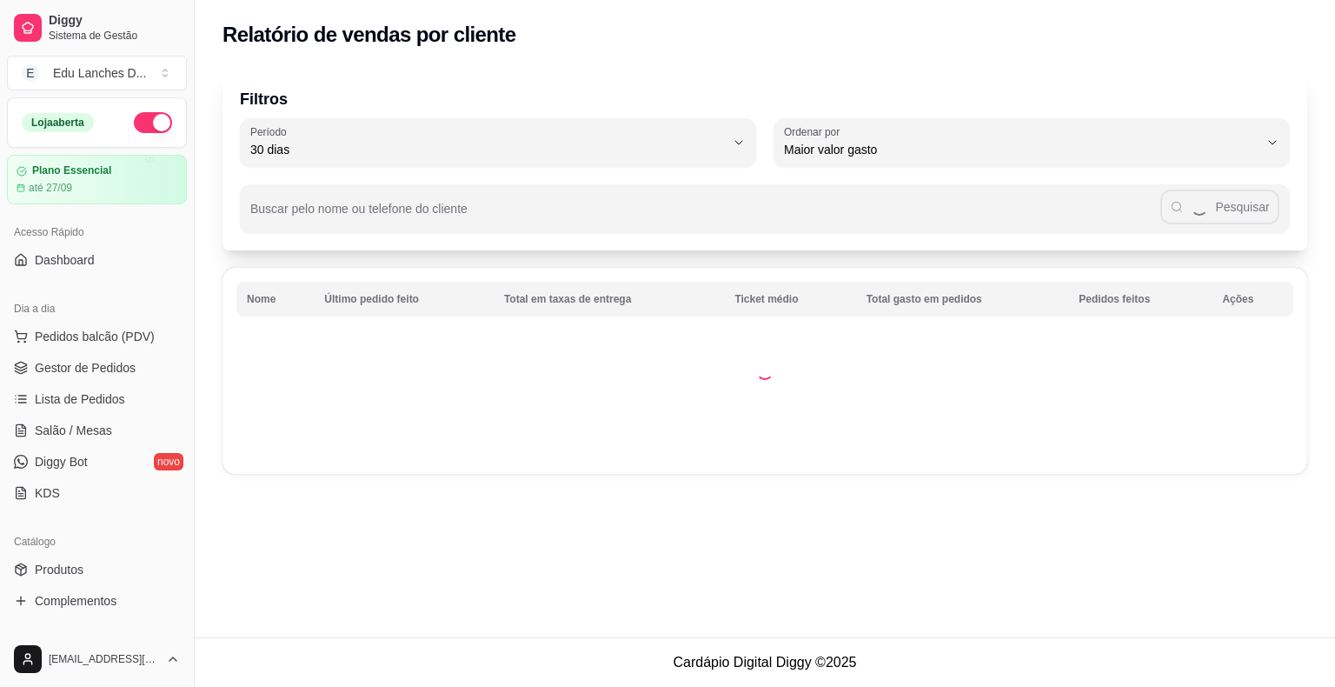 Image resolution: width=1335 pixels, height=687 pixels. I want to click on span: Produtos, so click(59, 569).